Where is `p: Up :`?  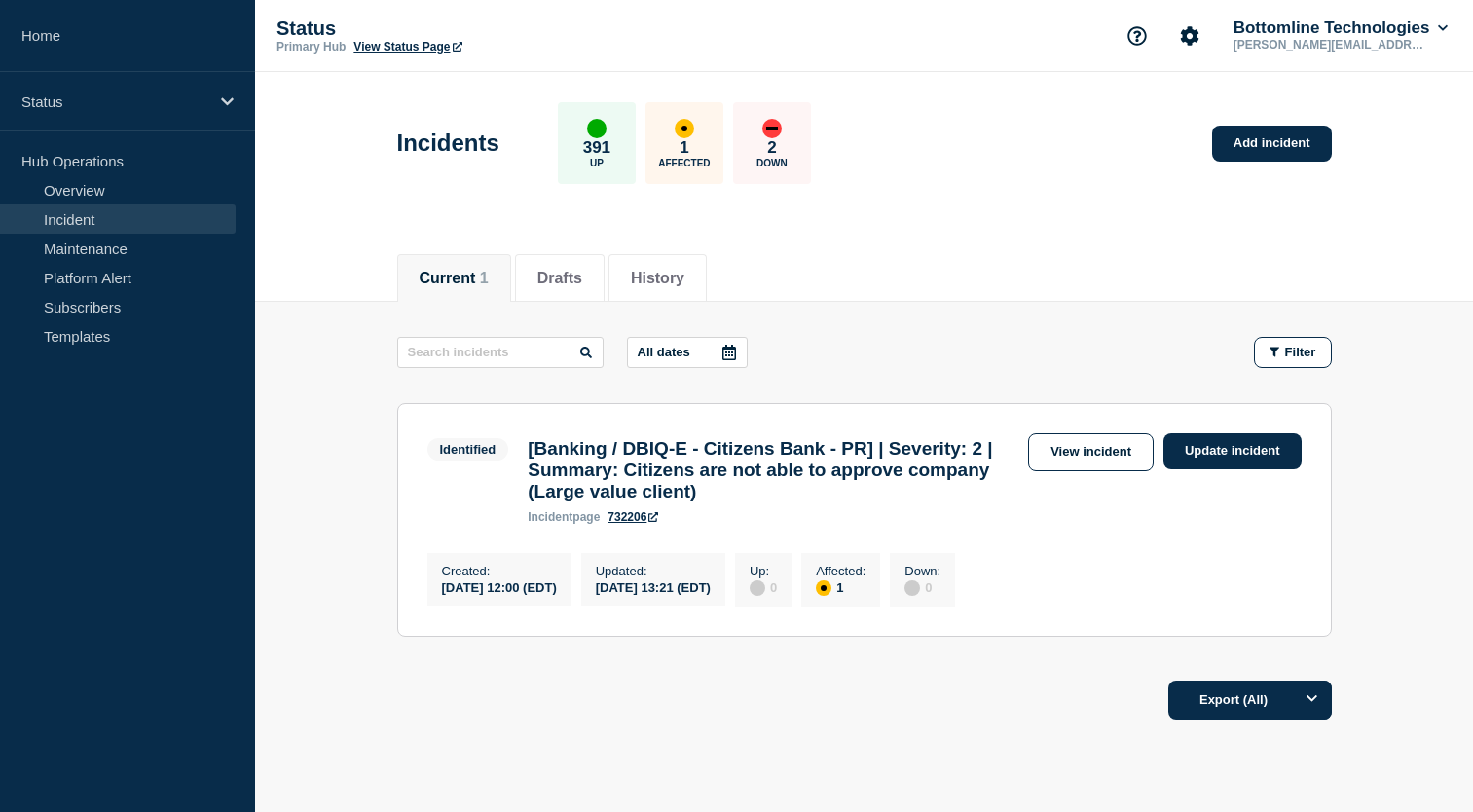
p: Up : is located at coordinates (764, 570).